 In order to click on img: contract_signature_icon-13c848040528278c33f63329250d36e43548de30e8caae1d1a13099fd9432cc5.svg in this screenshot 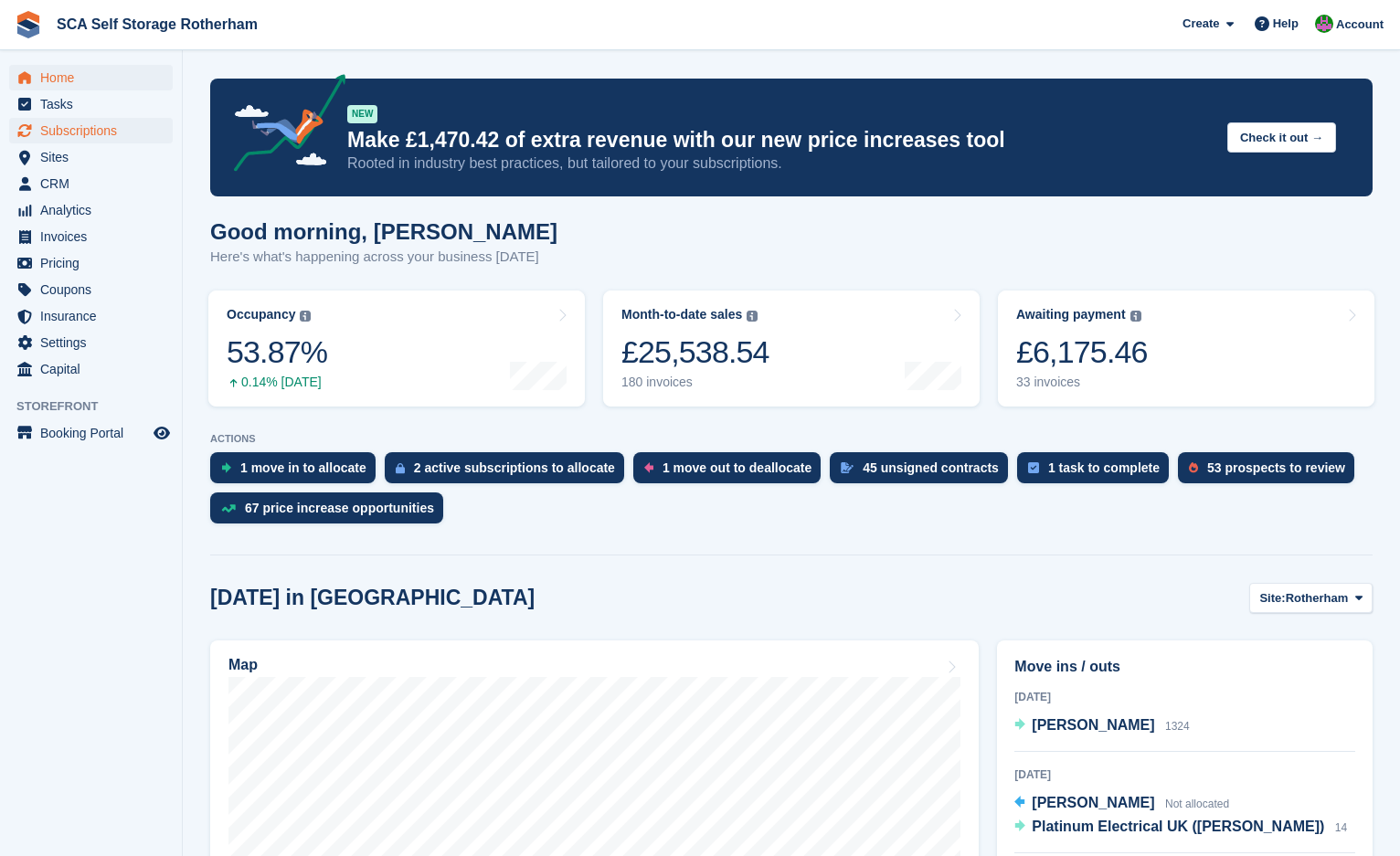, I will do `click(847, 467)`.